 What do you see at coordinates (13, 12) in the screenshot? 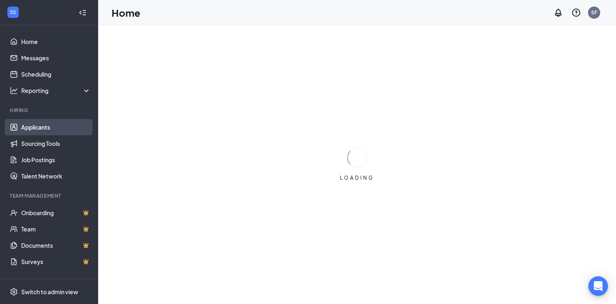
I see `svg: WorkstreamLogo` at bounding box center [13, 12].